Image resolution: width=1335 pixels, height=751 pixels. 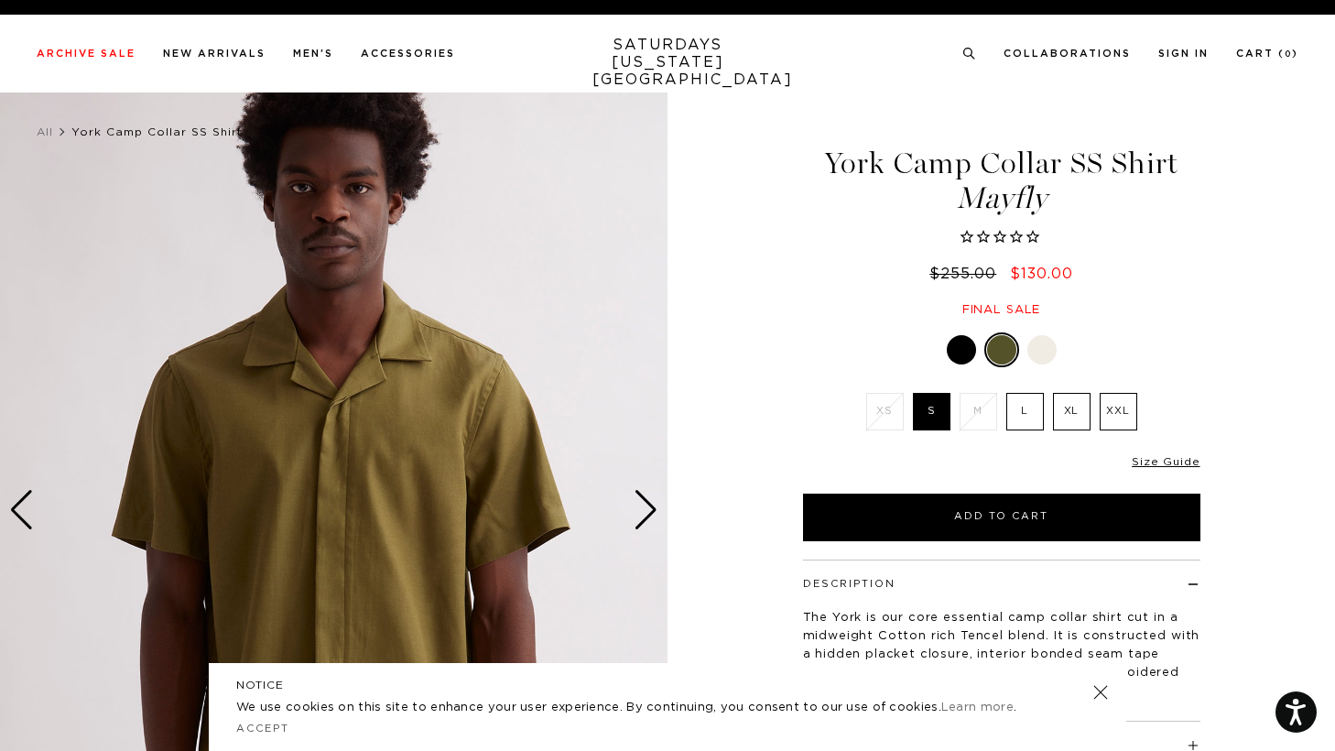 I want to click on a: Cart (0), so click(x=1267, y=53).